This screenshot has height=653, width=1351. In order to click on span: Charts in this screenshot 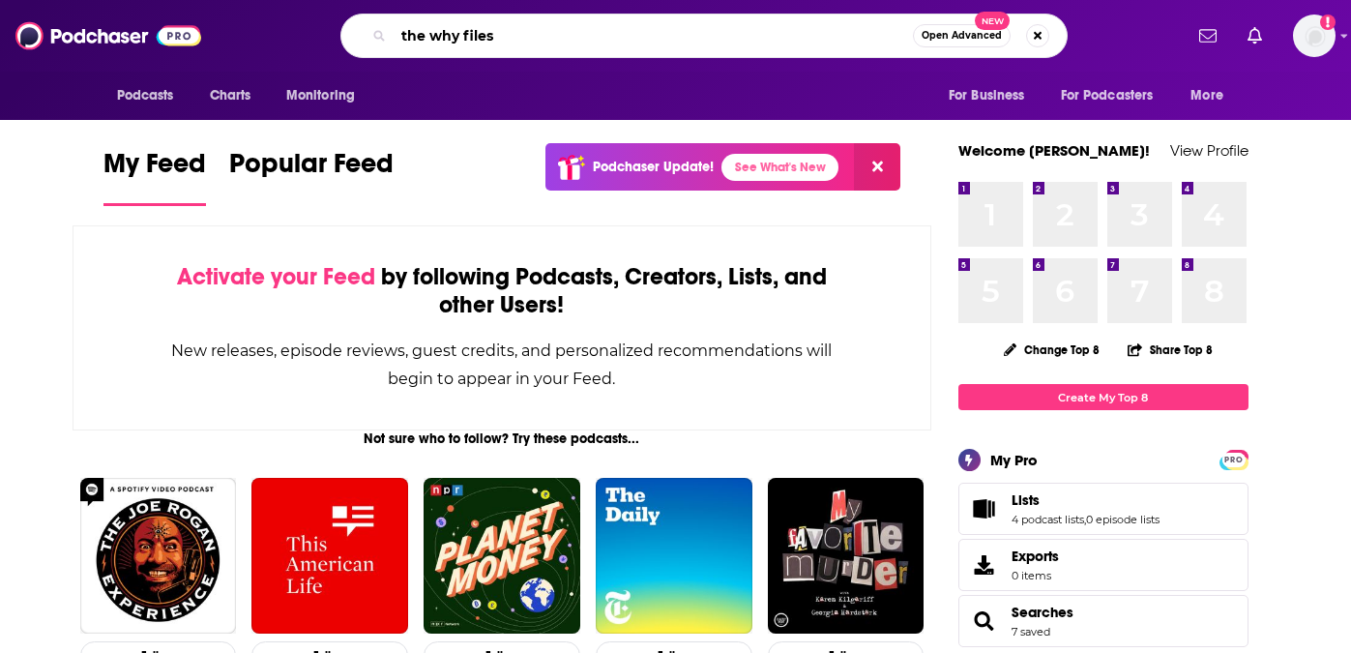, I will do `click(230, 96)`.